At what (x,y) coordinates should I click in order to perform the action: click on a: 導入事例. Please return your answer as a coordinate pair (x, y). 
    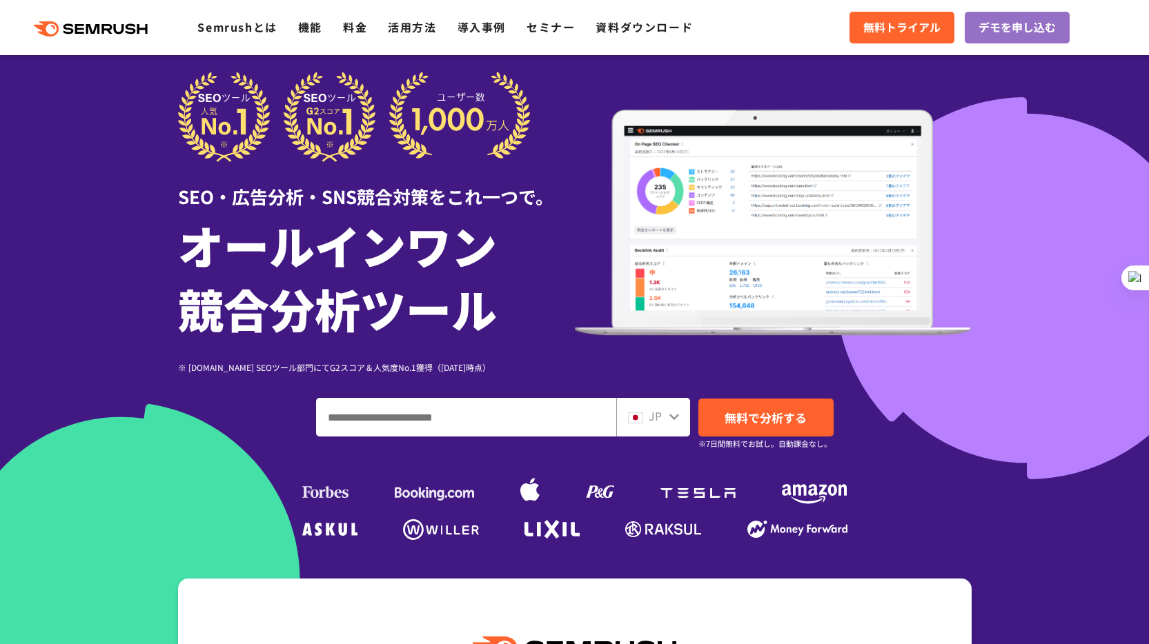
    Looking at the image, I should click on (482, 27).